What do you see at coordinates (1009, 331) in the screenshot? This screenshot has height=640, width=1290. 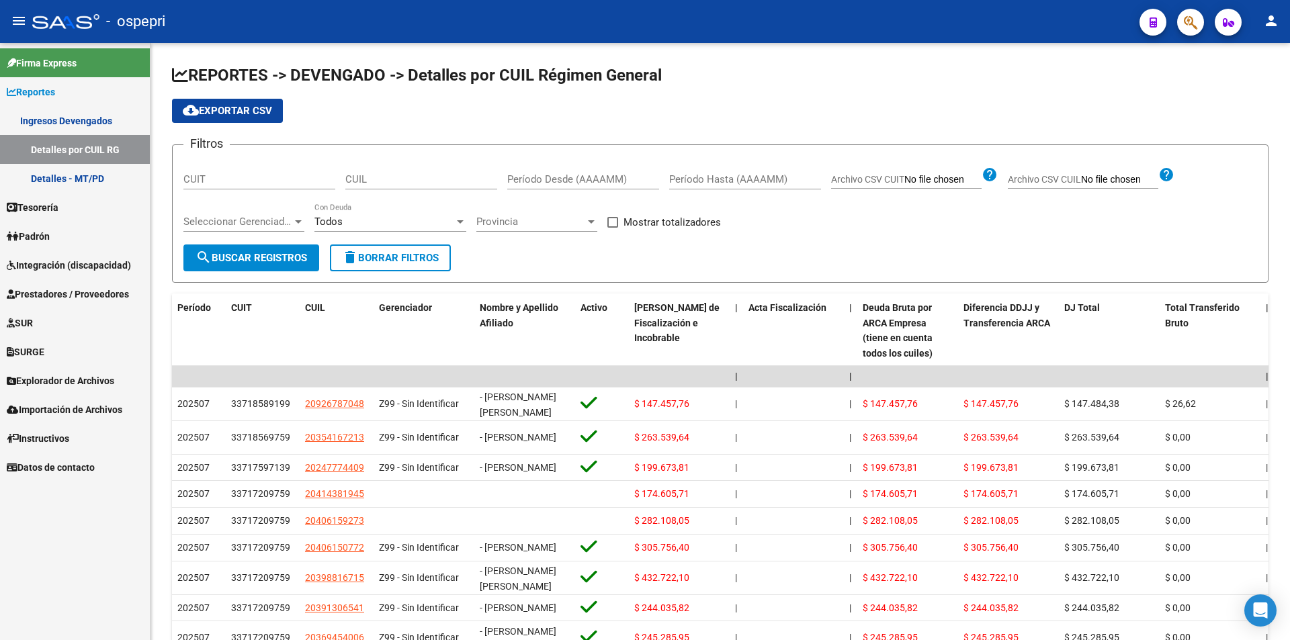 I see `datatable-header-cell: Diferencia DDJJ y Transferencia ARCA` at bounding box center [1009, 331].